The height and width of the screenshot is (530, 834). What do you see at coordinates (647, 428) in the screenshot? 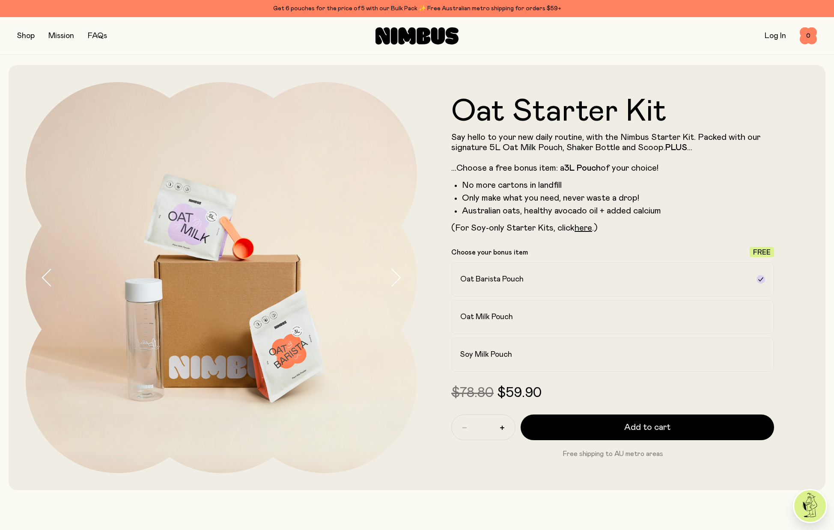
I see `button: Add to cart` at bounding box center [647, 428].